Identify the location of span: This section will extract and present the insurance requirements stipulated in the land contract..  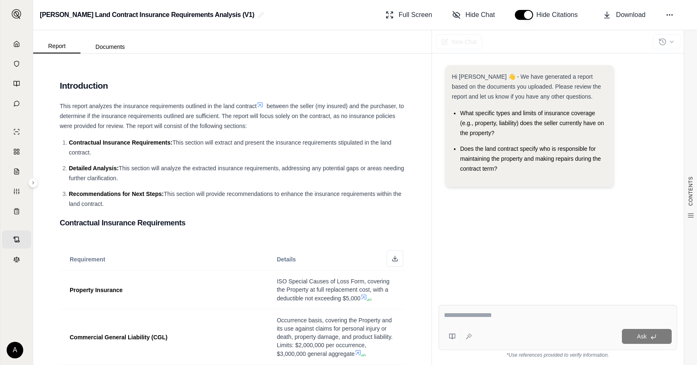
(230, 148).